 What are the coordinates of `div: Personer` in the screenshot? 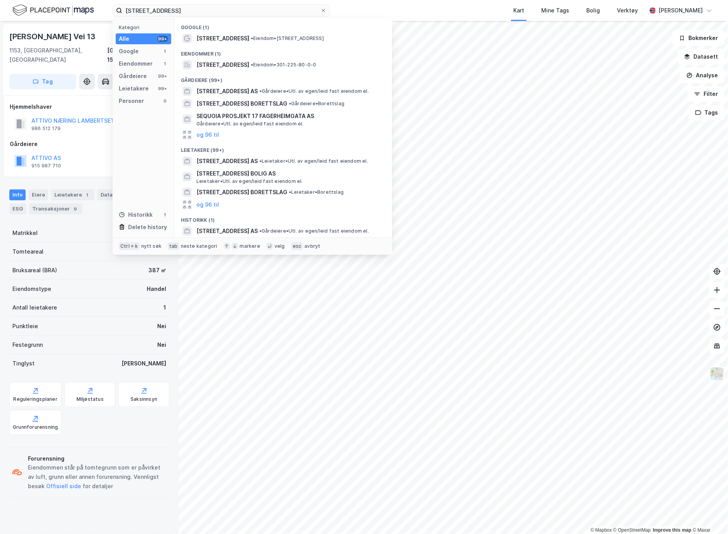 It's located at (131, 101).